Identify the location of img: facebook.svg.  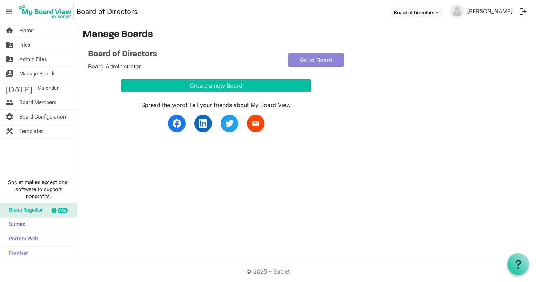
(177, 123).